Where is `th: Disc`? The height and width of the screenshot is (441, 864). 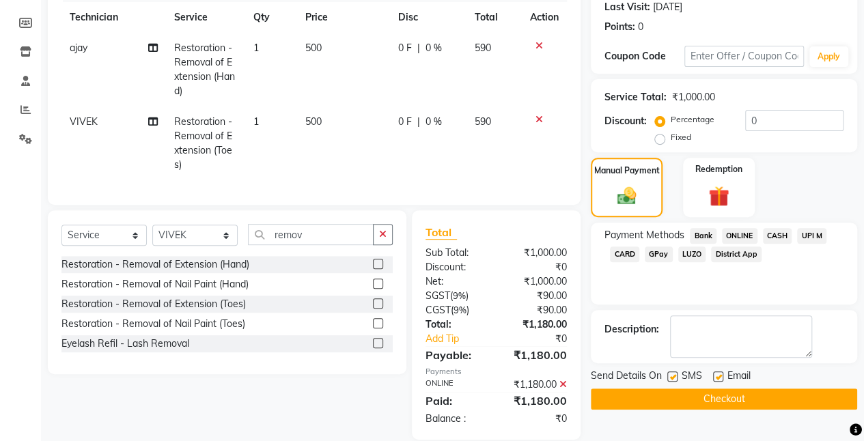
th: Disc is located at coordinates (428, 17).